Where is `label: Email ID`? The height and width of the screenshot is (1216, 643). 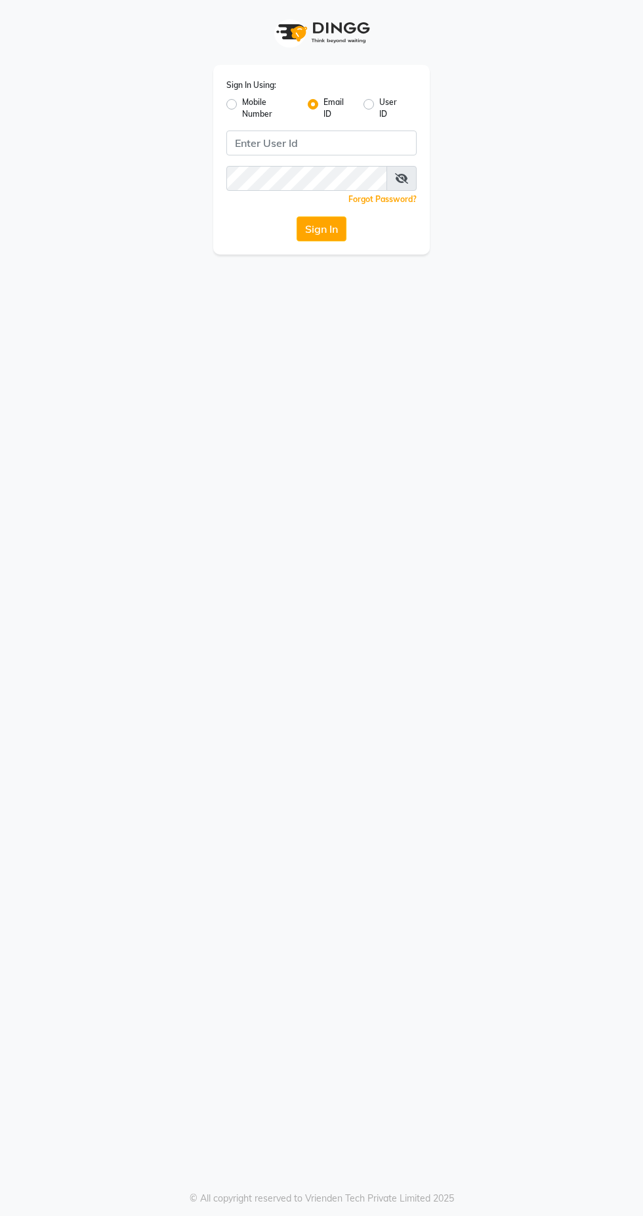 label: Email ID is located at coordinates (338, 108).